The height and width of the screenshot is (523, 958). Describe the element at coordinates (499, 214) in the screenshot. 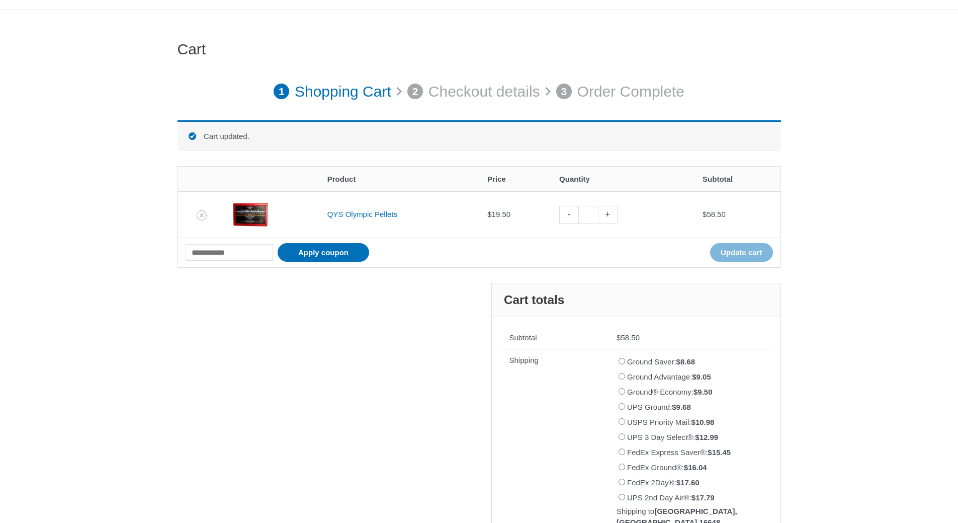

I see `bdi: 19.50` at that location.